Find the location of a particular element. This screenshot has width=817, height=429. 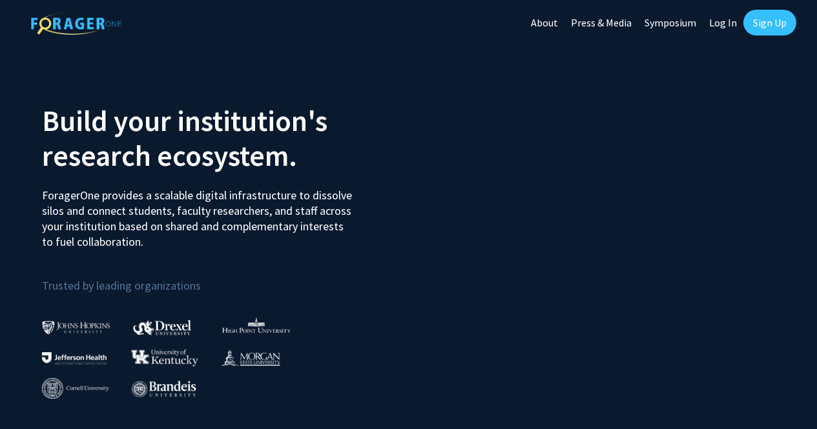

img: University of Kentucky is located at coordinates (165, 358).